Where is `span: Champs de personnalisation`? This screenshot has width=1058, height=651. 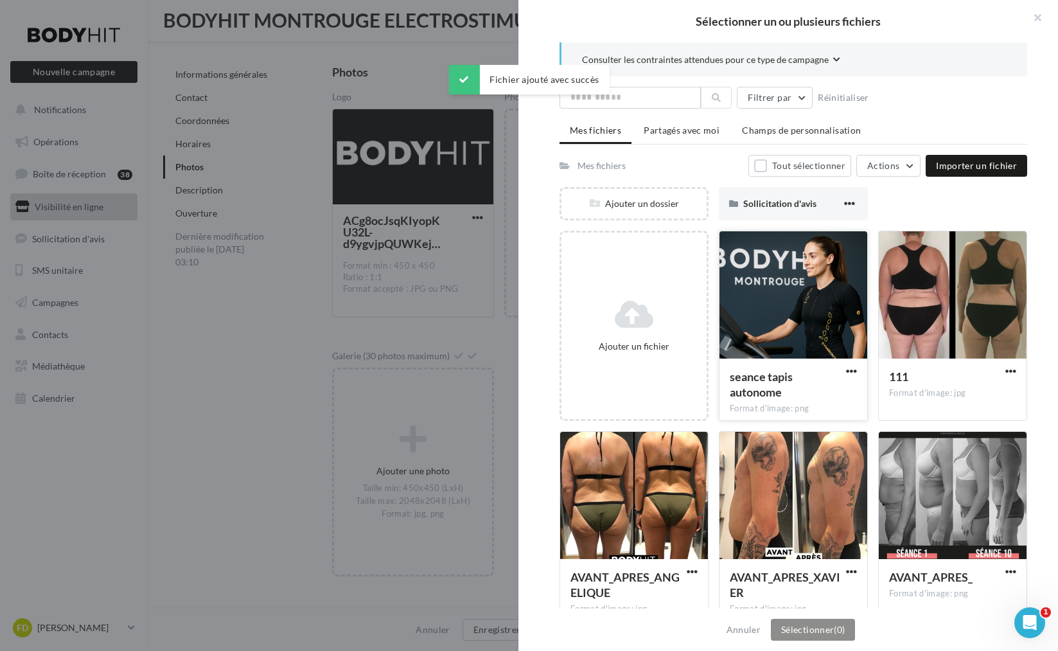
span: Champs de personnalisation is located at coordinates (801, 130).